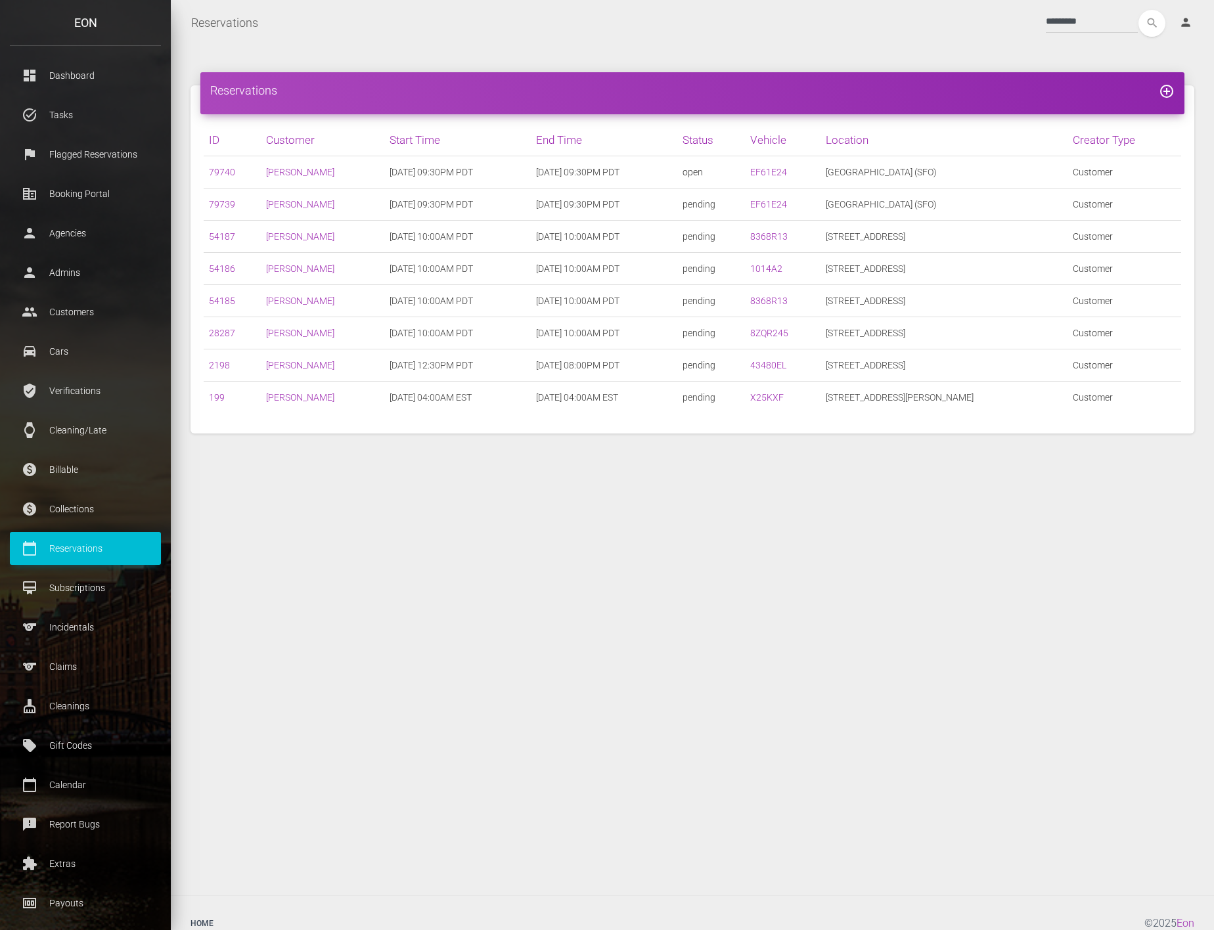 The height and width of the screenshot is (930, 1214). What do you see at coordinates (85, 312) in the screenshot?
I see `p: Customers` at bounding box center [85, 312].